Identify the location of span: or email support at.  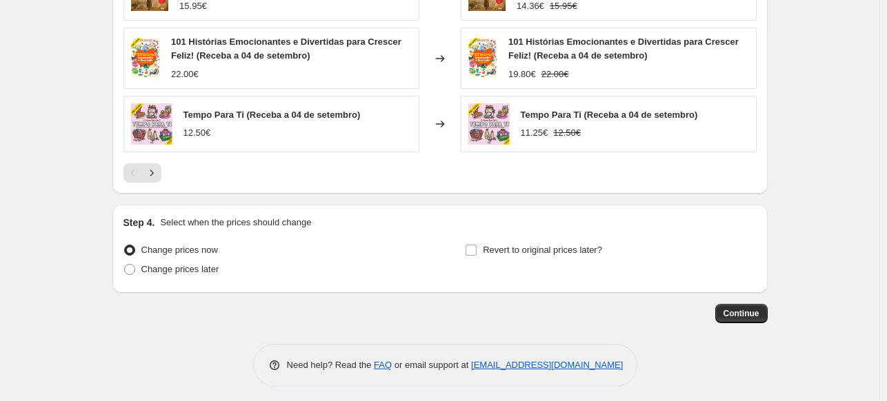
(431, 365).